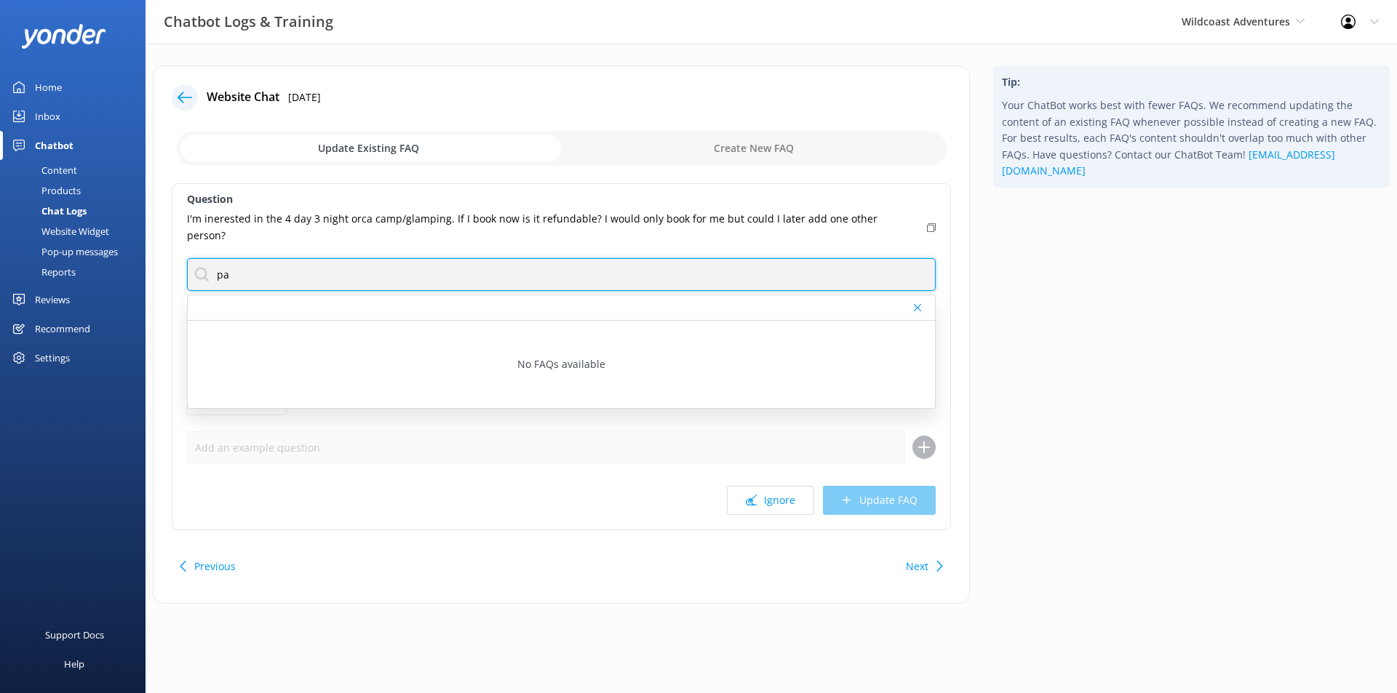 This screenshot has height=693, width=1397. Describe the element at coordinates (77, 231) in the screenshot. I see `a: Website Widget` at that location.